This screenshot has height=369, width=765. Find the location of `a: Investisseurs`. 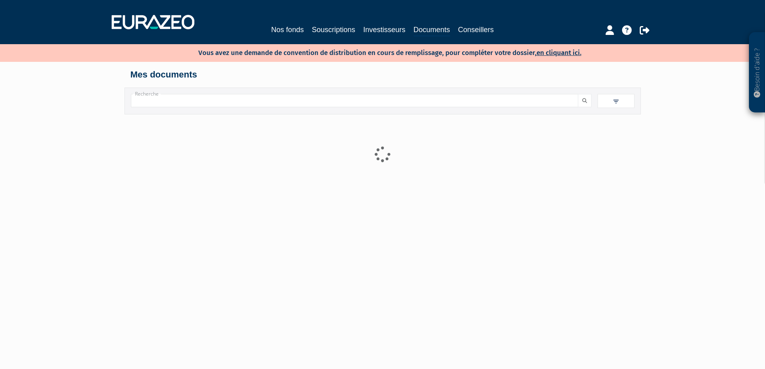

a: Investisseurs is located at coordinates (384, 30).